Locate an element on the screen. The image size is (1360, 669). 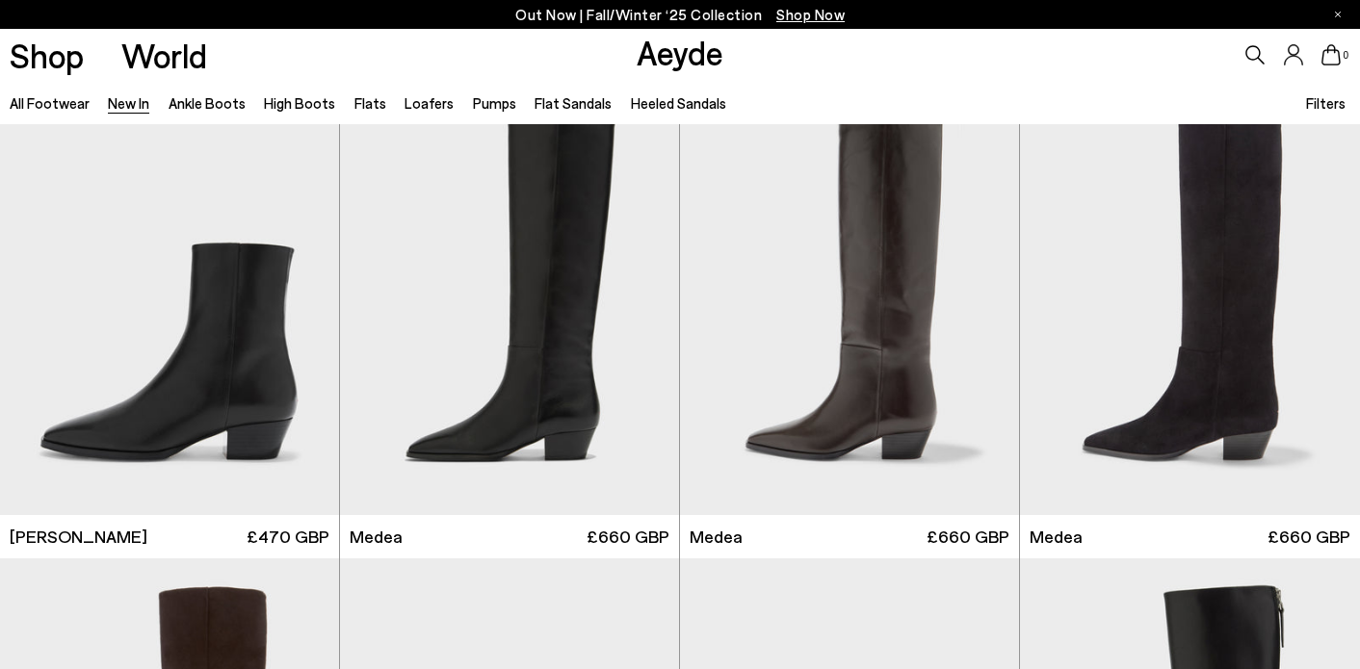
a: Pumps is located at coordinates (494, 103).